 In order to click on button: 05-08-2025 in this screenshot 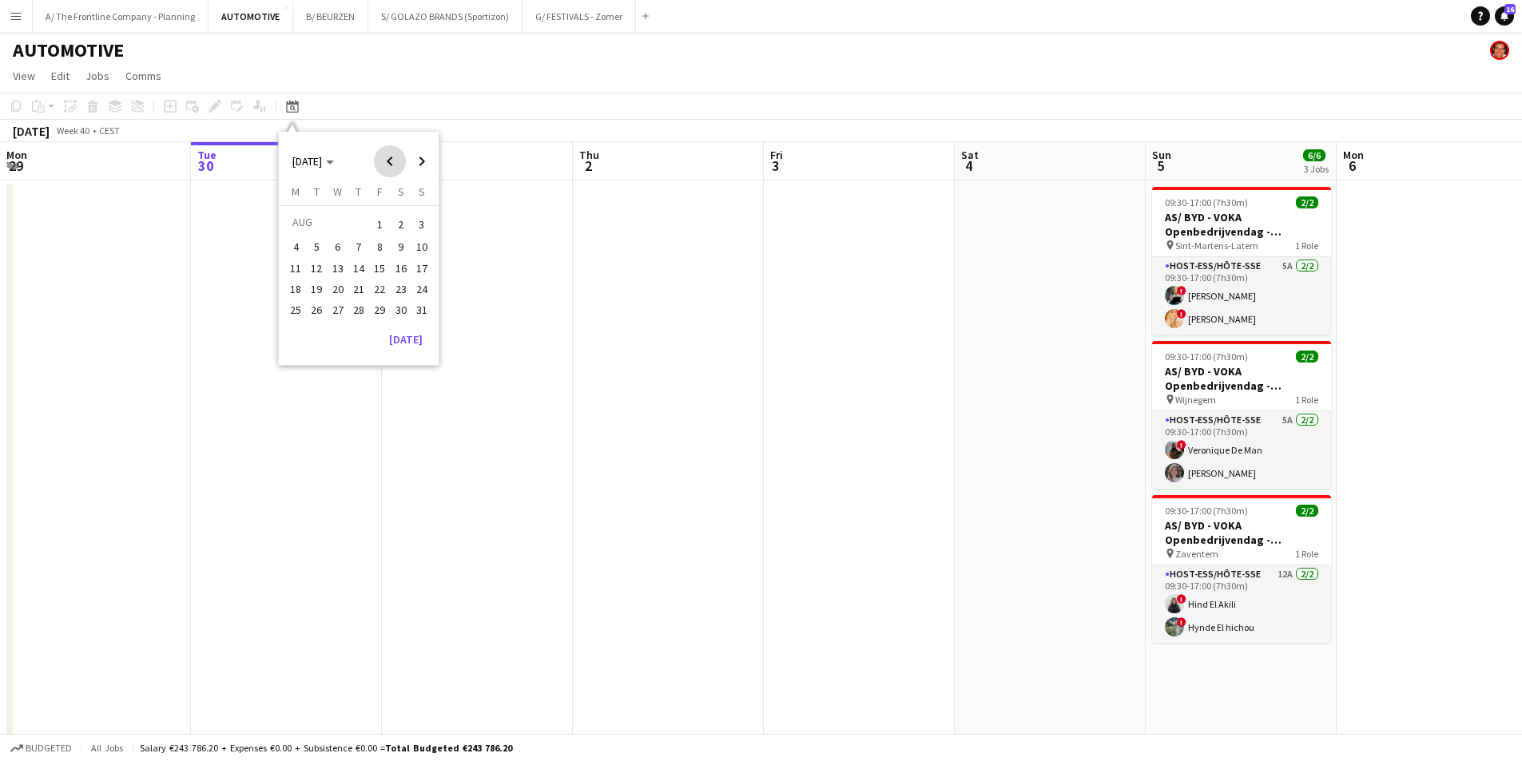, I will do `click(316, 247)`.